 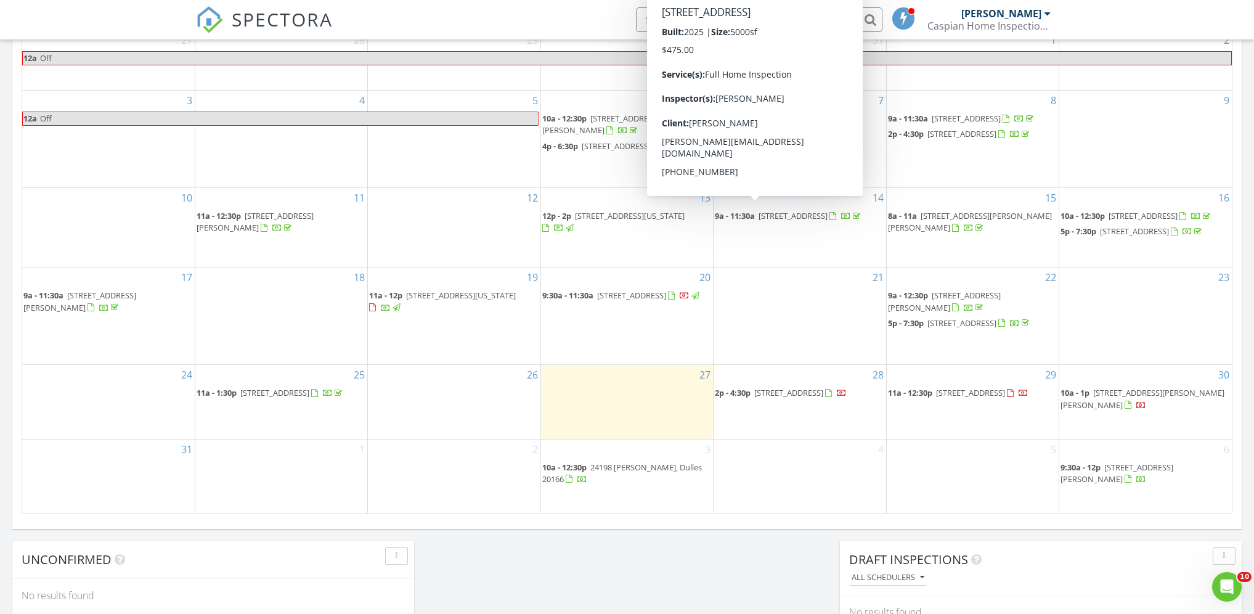 I want to click on span: 10, so click(x=1244, y=577).